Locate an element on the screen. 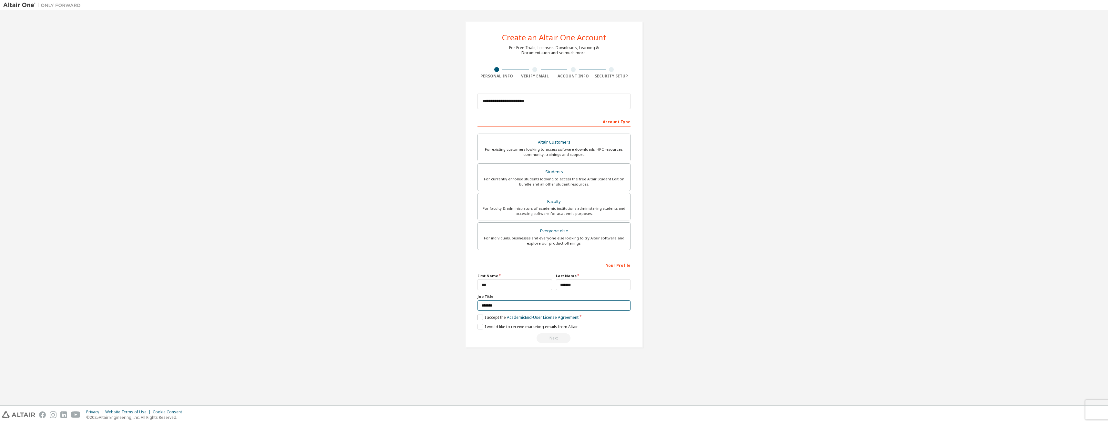 This screenshot has height=424, width=1108. div: Website Terms of Use is located at coordinates (129, 412).